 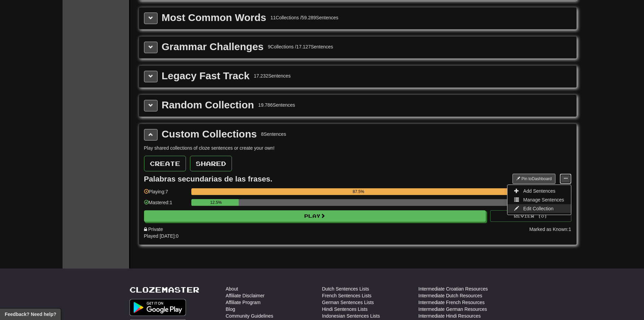 What do you see at coordinates (30, 314) in the screenshot?
I see `span: Open feedback widget` at bounding box center [30, 314].